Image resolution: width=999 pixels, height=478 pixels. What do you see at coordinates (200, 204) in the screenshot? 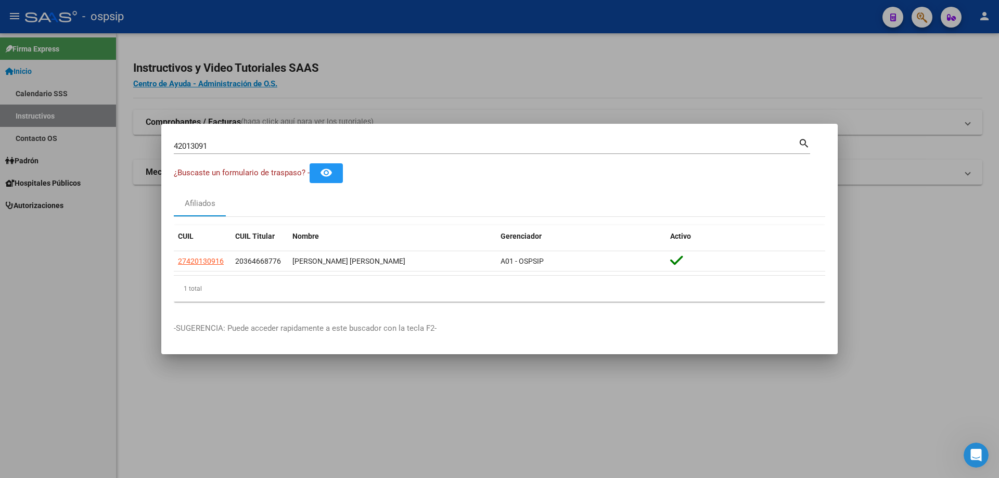
I see `div: Afiliados` at bounding box center [200, 204].